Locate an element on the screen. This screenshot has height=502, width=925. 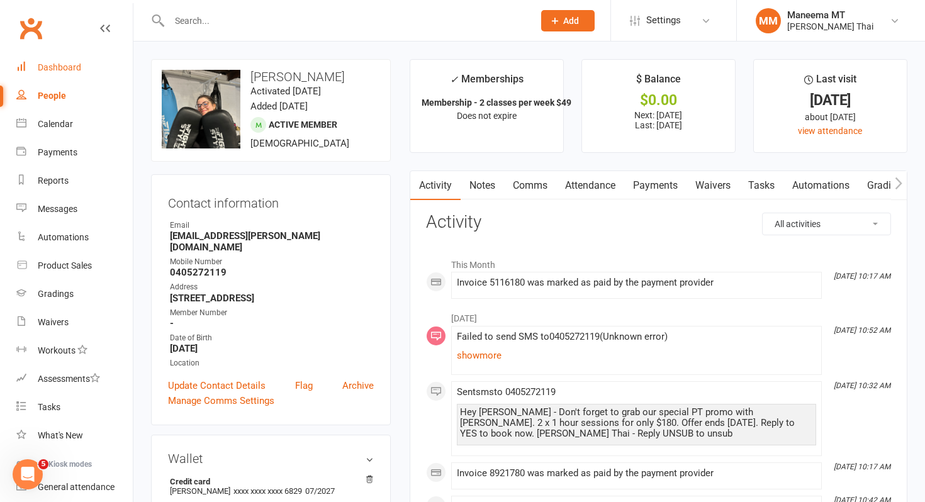
a: Messages is located at coordinates (74, 209).